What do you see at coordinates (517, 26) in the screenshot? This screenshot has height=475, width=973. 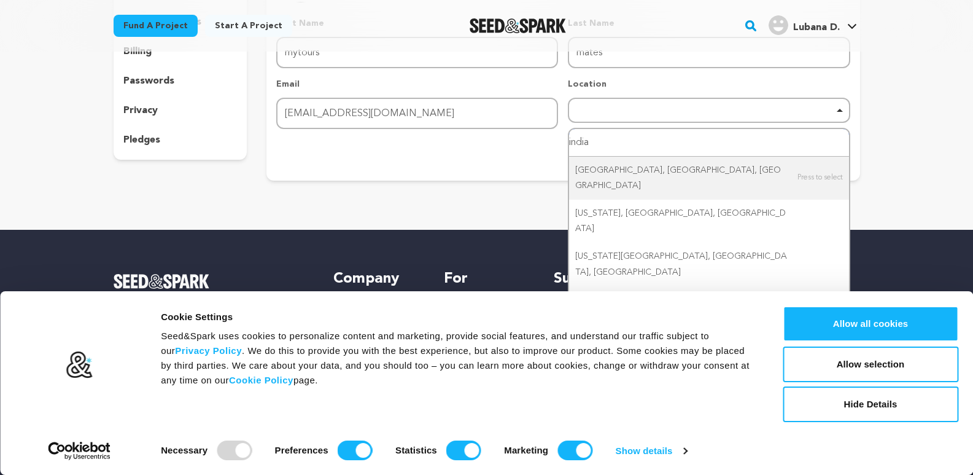 I see `img: Seed&Spark Logo Dark Mode` at bounding box center [517, 26].